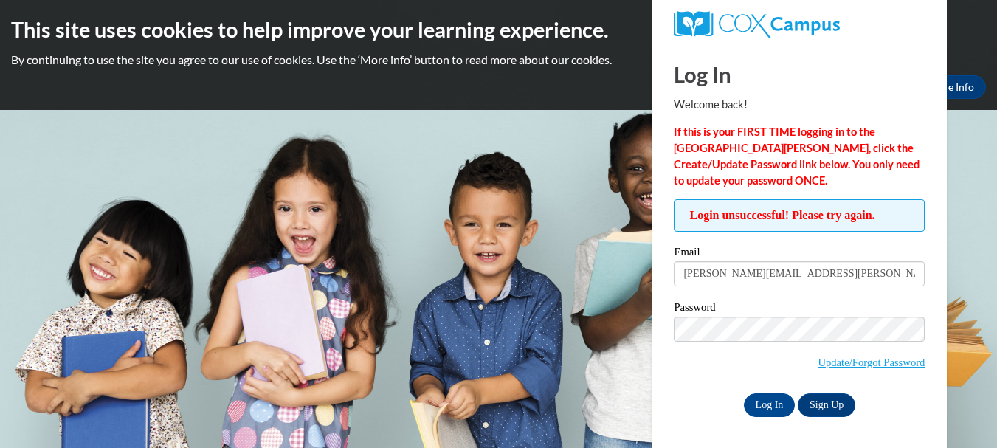 This screenshot has width=997, height=448. Describe the element at coordinates (799, 105) in the screenshot. I see `p: Welcome back!` at that location.